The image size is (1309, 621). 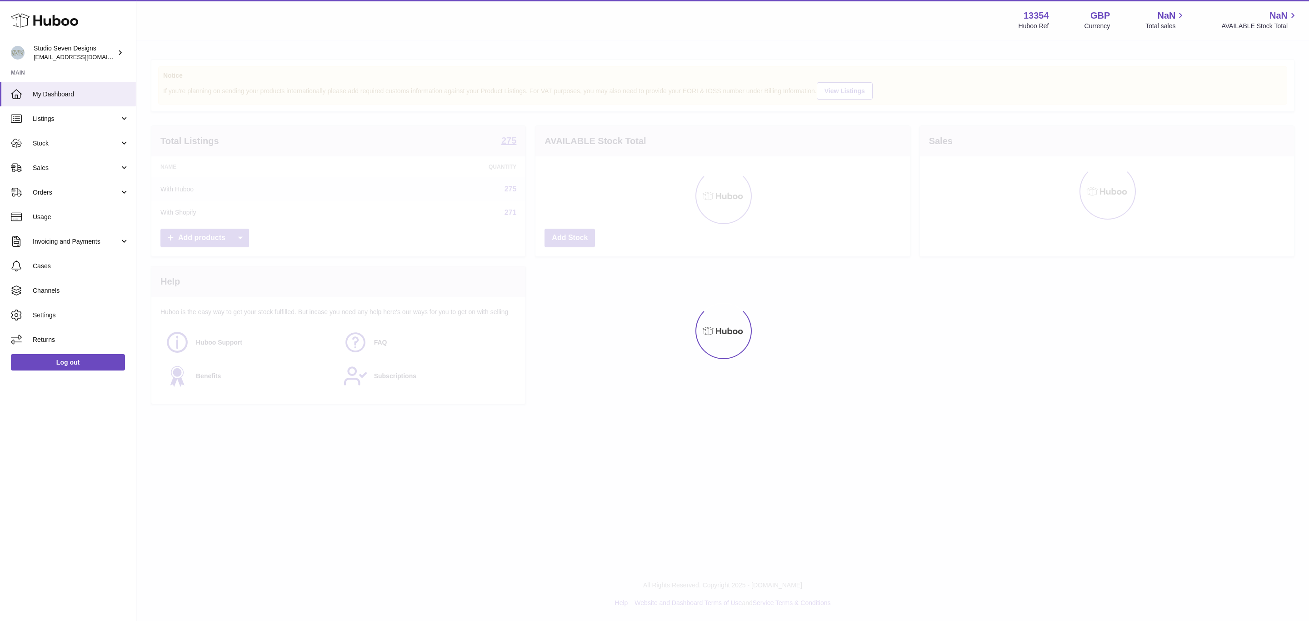 What do you see at coordinates (1165, 20) in the screenshot?
I see `a: NaN Total sales` at bounding box center [1165, 20].